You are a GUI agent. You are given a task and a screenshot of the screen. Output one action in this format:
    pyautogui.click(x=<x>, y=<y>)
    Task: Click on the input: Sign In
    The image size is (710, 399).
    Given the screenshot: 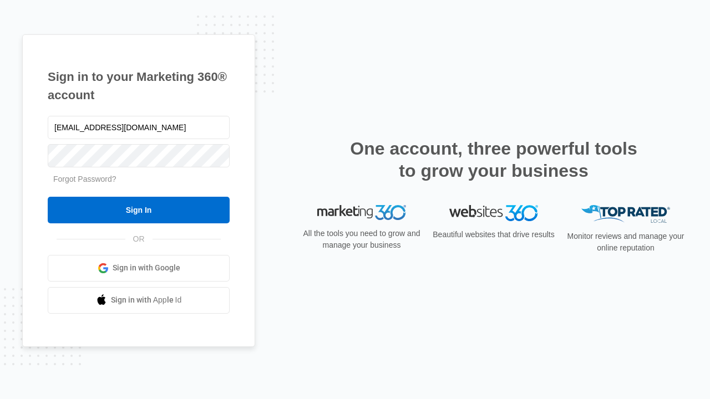 What is the action you would take?
    pyautogui.click(x=139, y=210)
    